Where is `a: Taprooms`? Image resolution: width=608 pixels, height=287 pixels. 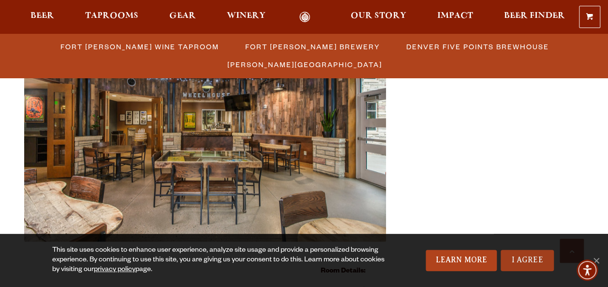
a: Taprooms is located at coordinates (112, 17).